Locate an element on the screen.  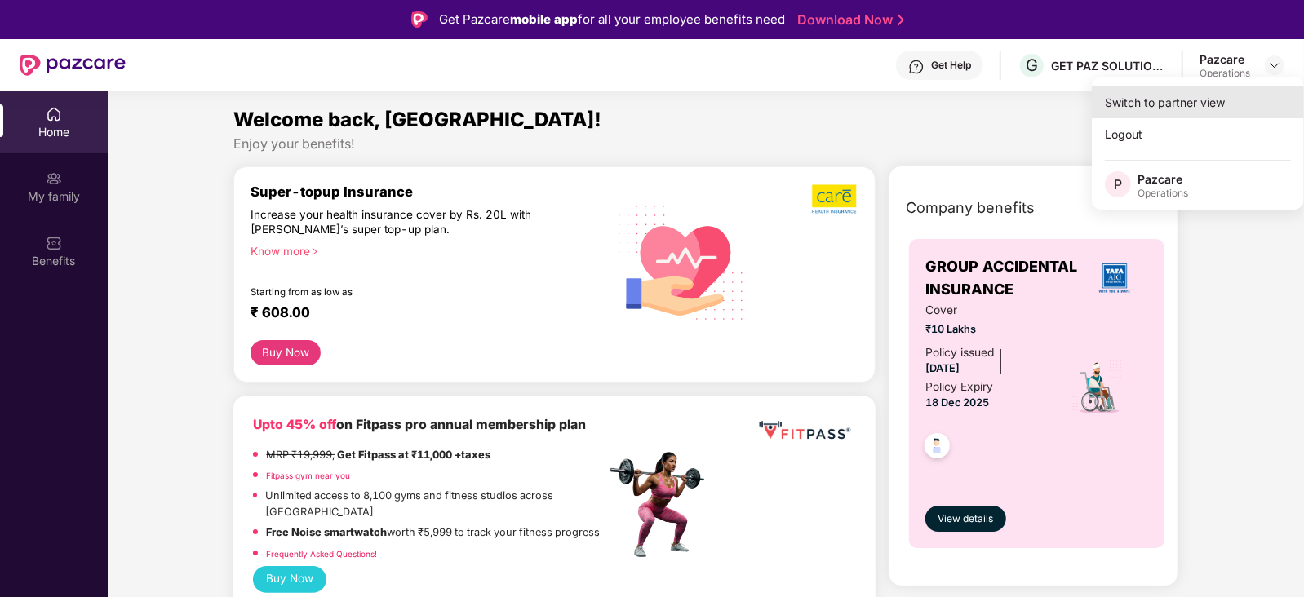
img: svg+xml;base64,PHN2ZyB4bWxucz0iaHR0cDovL3d3dy53My5vcmcvMjAwMC9zdmciIHdpZHRoPSI0OC45NDMiIGhlaWdodD... is located at coordinates (937, 448).